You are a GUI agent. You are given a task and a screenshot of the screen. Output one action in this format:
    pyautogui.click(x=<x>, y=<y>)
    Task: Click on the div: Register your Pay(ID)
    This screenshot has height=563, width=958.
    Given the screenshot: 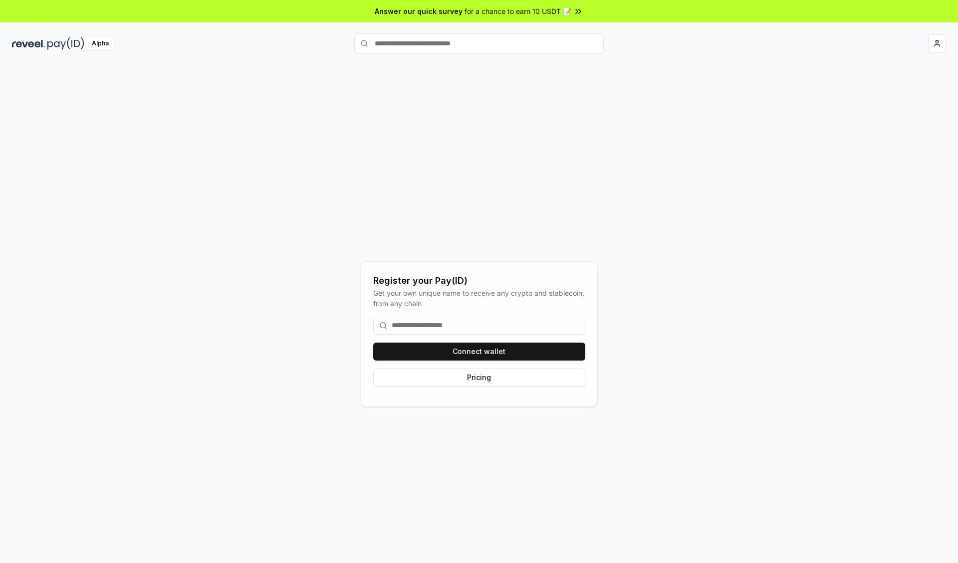 What is the action you would take?
    pyautogui.click(x=479, y=281)
    